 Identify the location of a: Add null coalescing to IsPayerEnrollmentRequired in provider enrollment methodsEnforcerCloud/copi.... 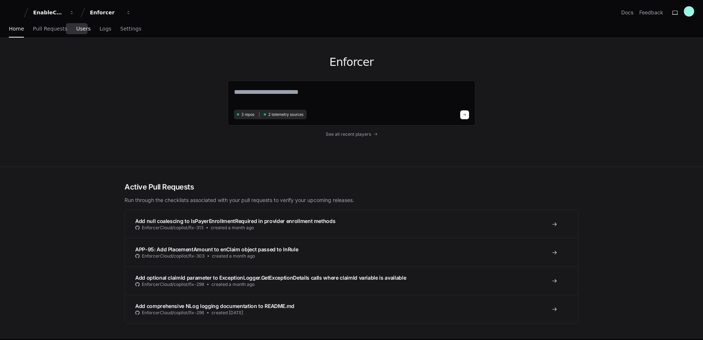
(351, 224).